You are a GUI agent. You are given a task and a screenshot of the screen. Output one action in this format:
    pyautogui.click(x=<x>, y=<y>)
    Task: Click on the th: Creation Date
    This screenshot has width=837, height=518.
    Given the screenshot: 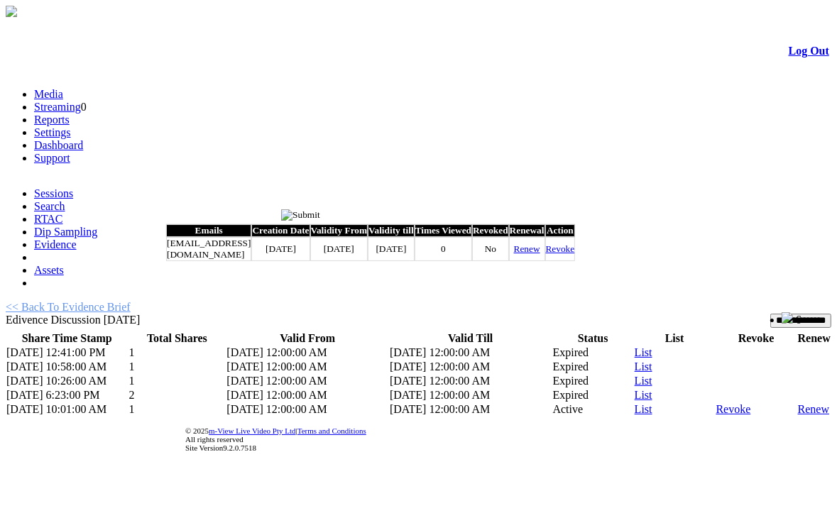 What is the action you would take?
    pyautogui.click(x=280, y=231)
    